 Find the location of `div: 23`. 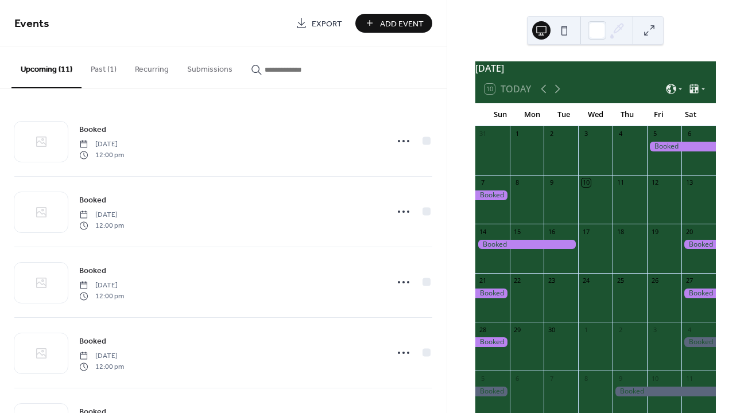

div: 23 is located at coordinates (551, 281).